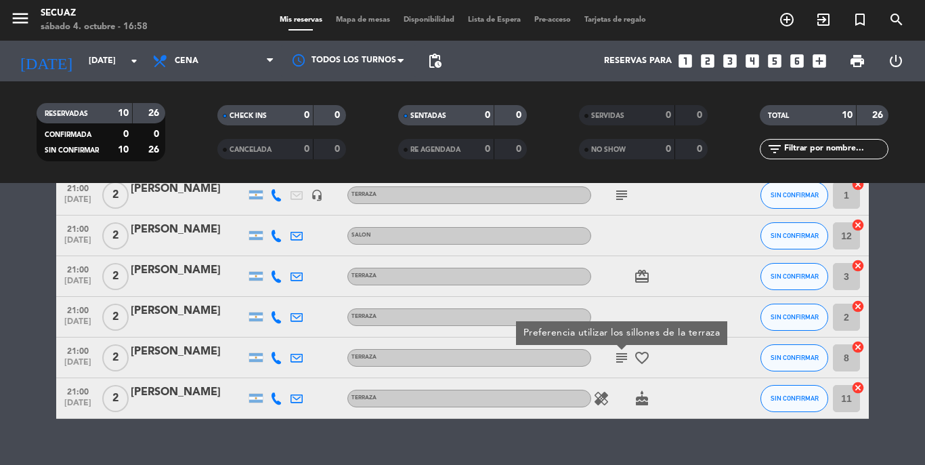 This screenshot has width=925, height=465. Describe the element at coordinates (896, 61) in the screenshot. I see `i: power_settings_new` at that location.